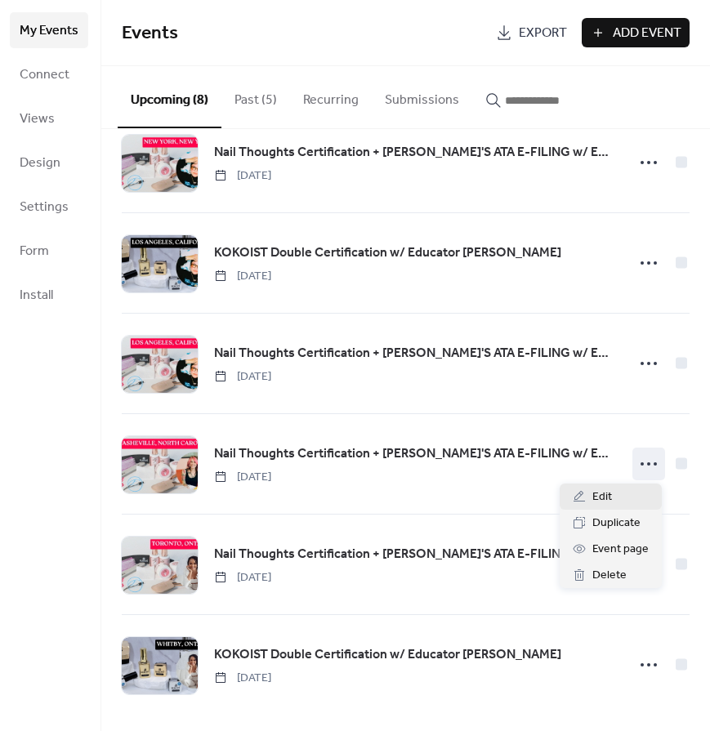  What do you see at coordinates (331, 96) in the screenshot?
I see `button: Recurring` at bounding box center [331, 96].